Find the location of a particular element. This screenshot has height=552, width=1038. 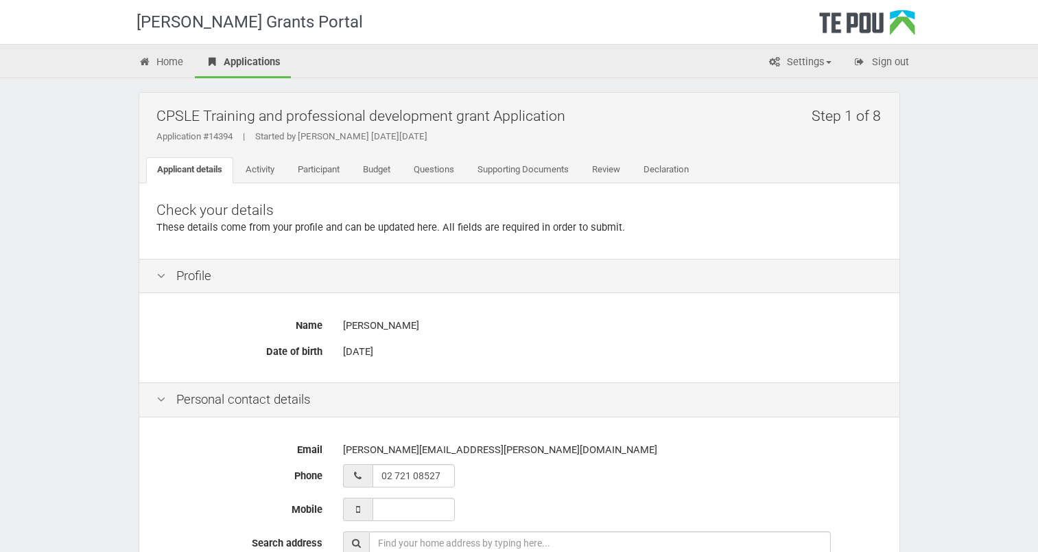

div: Profile is located at coordinates (519, 276).